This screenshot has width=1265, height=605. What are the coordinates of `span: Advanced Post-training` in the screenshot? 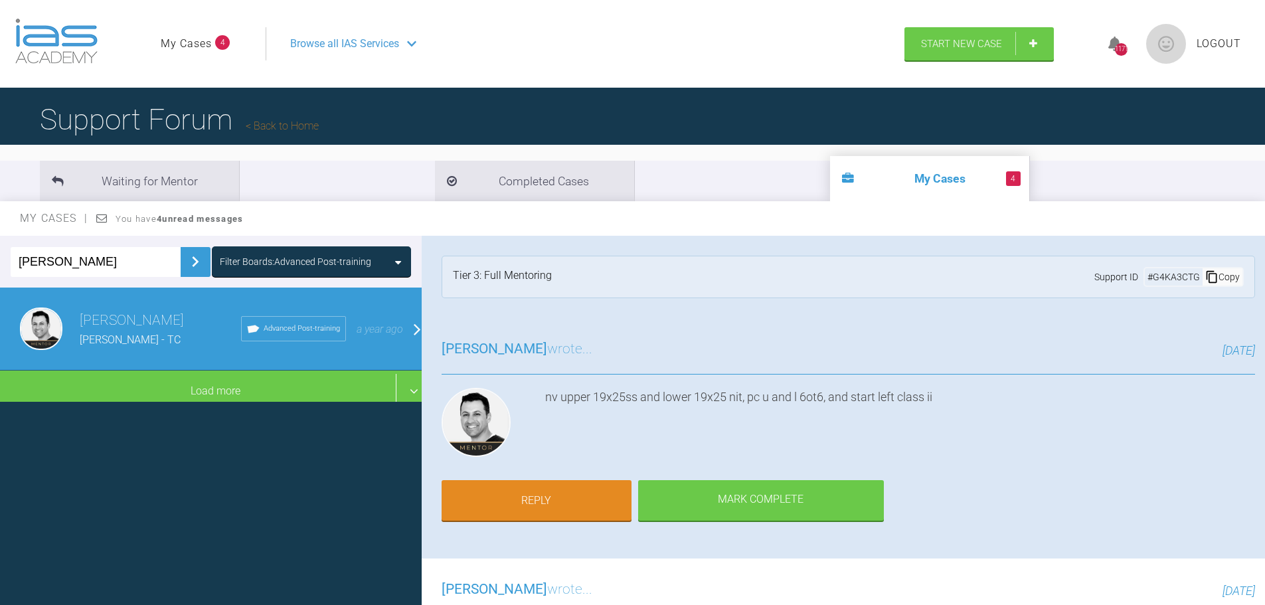 It's located at (301, 329).